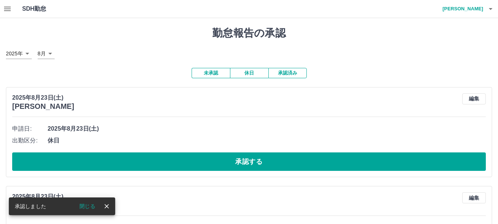 Image resolution: width=498 pixels, height=224 pixels. What do you see at coordinates (249, 33) in the screenshot?
I see `h1: 勤怠報告の承認` at bounding box center [249, 33].